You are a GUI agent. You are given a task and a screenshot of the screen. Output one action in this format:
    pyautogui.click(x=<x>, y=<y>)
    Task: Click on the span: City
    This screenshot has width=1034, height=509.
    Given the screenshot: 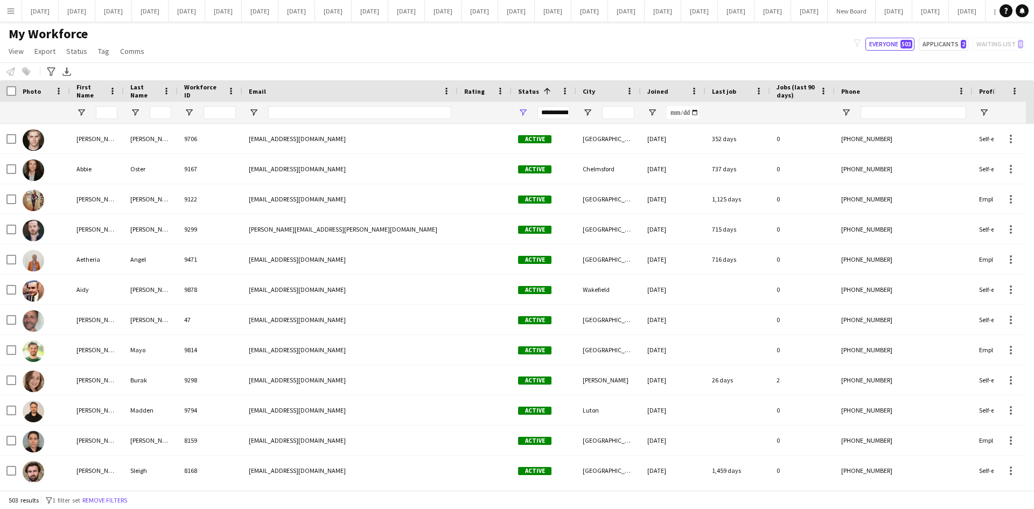 What is the action you would take?
    pyautogui.click(x=589, y=91)
    